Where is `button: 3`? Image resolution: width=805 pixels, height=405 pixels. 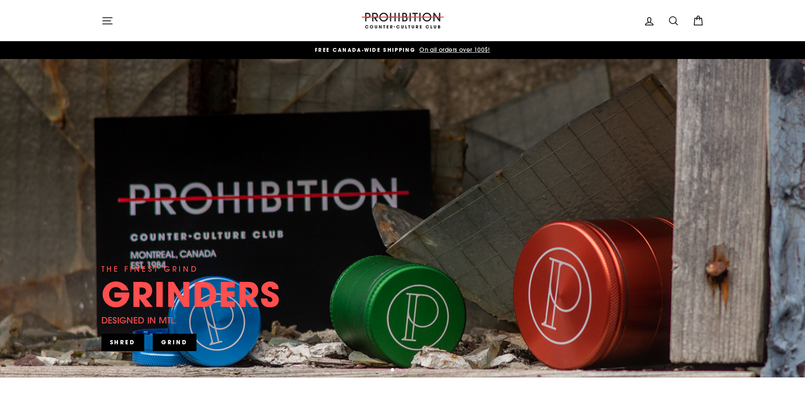
button: 3 is located at coordinates (408, 371).